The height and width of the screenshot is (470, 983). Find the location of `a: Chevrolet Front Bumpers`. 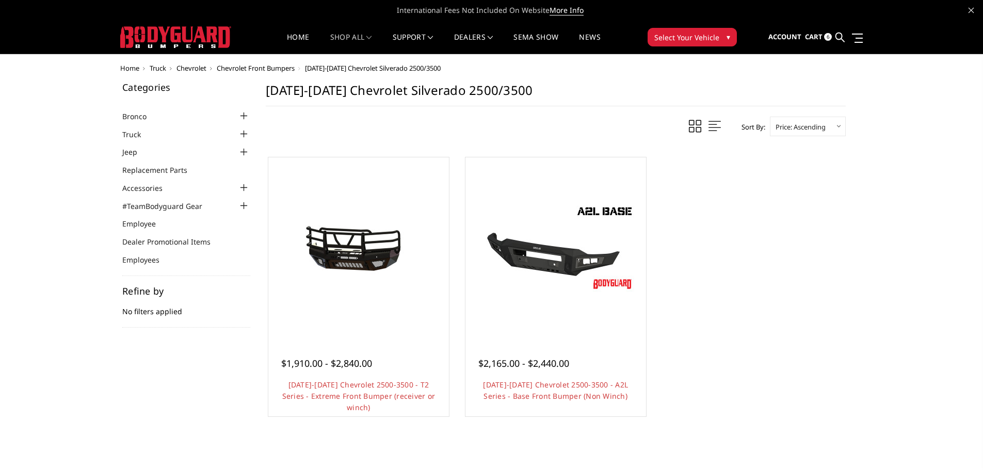

a: Chevrolet Front Bumpers is located at coordinates (255, 68).